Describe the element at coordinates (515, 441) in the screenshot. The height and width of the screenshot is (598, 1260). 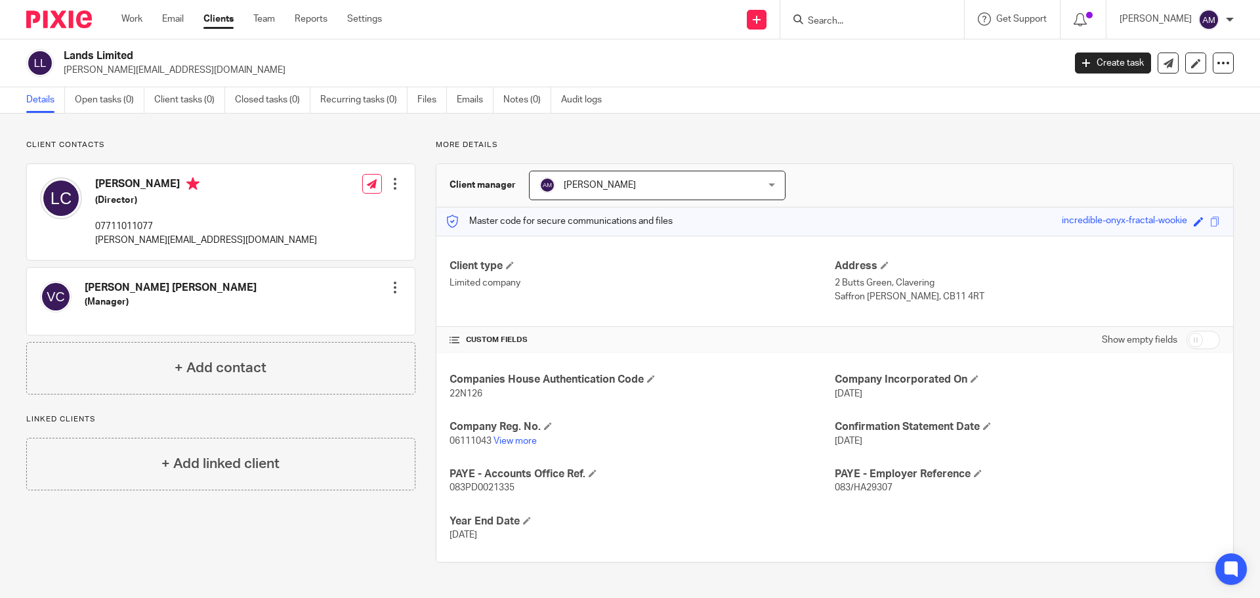
I see `a: View more` at that location.